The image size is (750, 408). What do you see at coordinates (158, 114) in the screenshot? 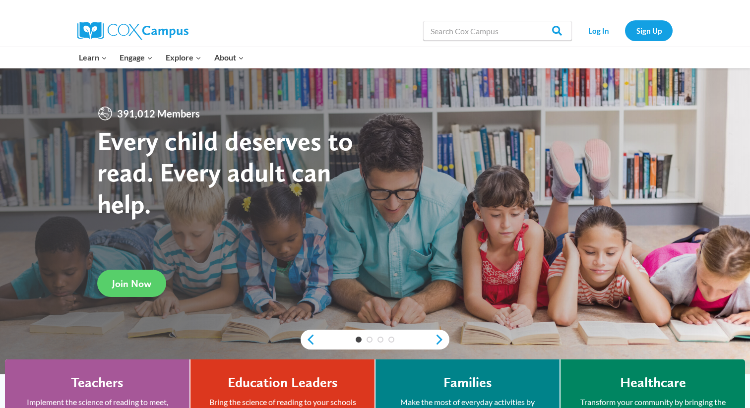
I see `span: 391,012 Members` at bounding box center [158, 114].